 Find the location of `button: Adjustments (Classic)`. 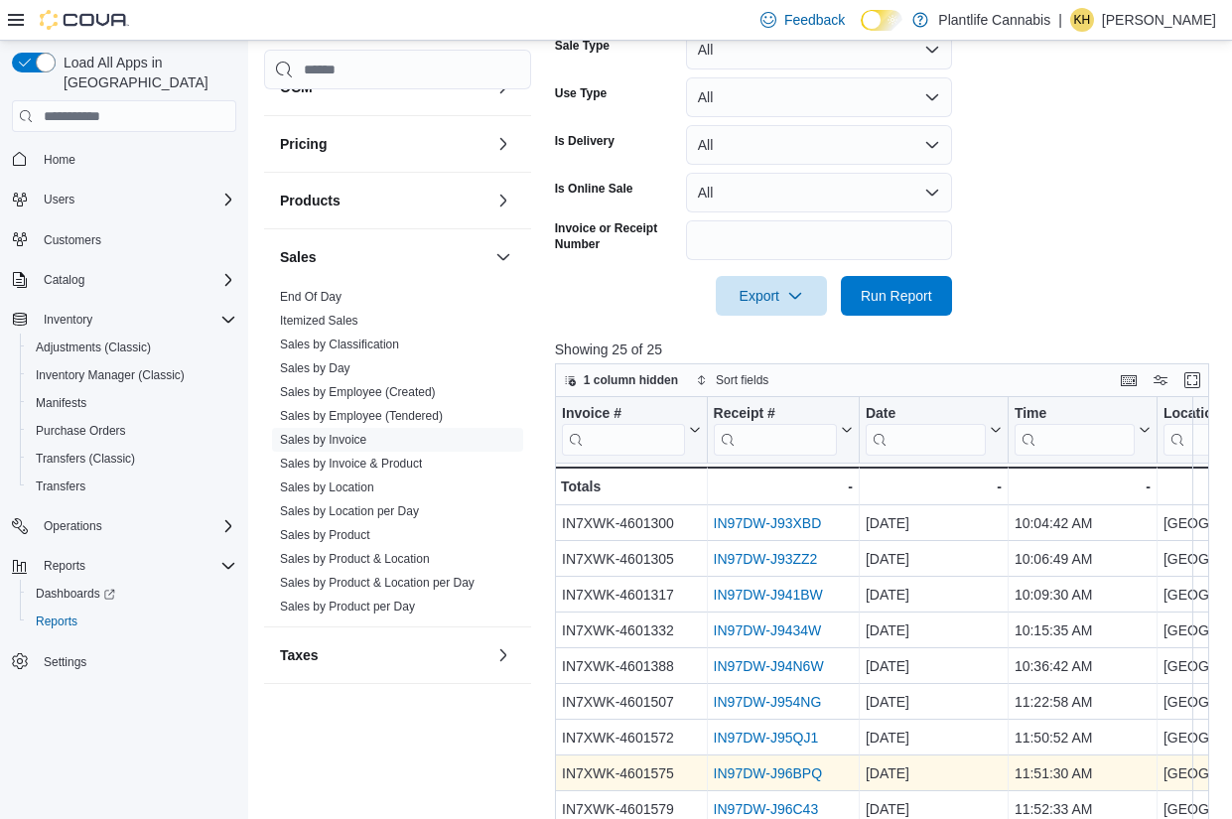

button: Adjustments (Classic) is located at coordinates (132, 348).